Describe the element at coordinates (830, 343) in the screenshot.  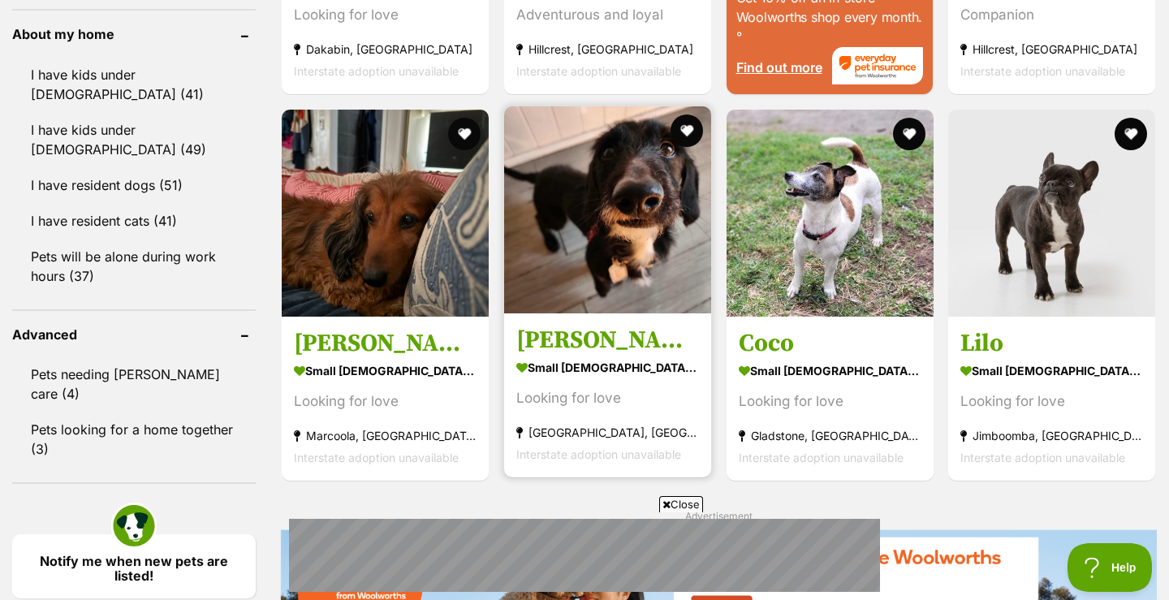
I see `h3: Coco` at that location.